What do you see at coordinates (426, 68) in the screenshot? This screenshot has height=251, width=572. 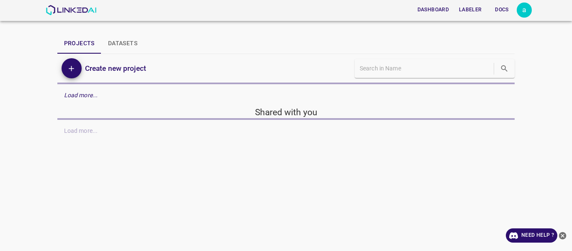 I see `input: Search in Name` at bounding box center [426, 68].